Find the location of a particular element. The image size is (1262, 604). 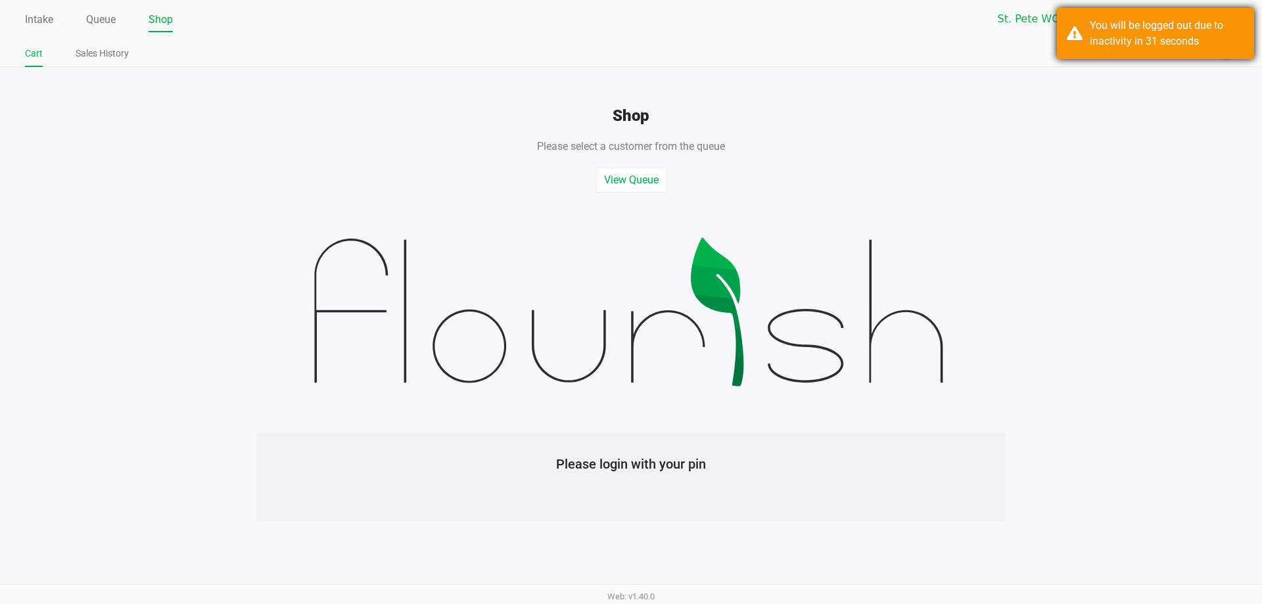

span: Web: v1.40.0 is located at coordinates (631, 596).